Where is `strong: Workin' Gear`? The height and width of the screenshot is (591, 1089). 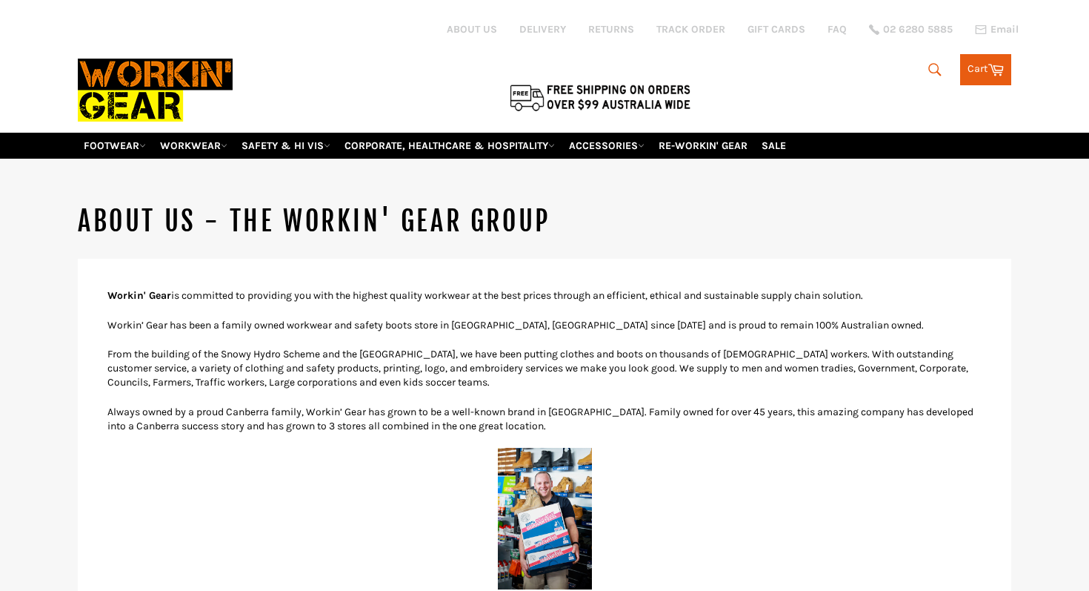 strong: Workin' Gear is located at coordinates (139, 295).